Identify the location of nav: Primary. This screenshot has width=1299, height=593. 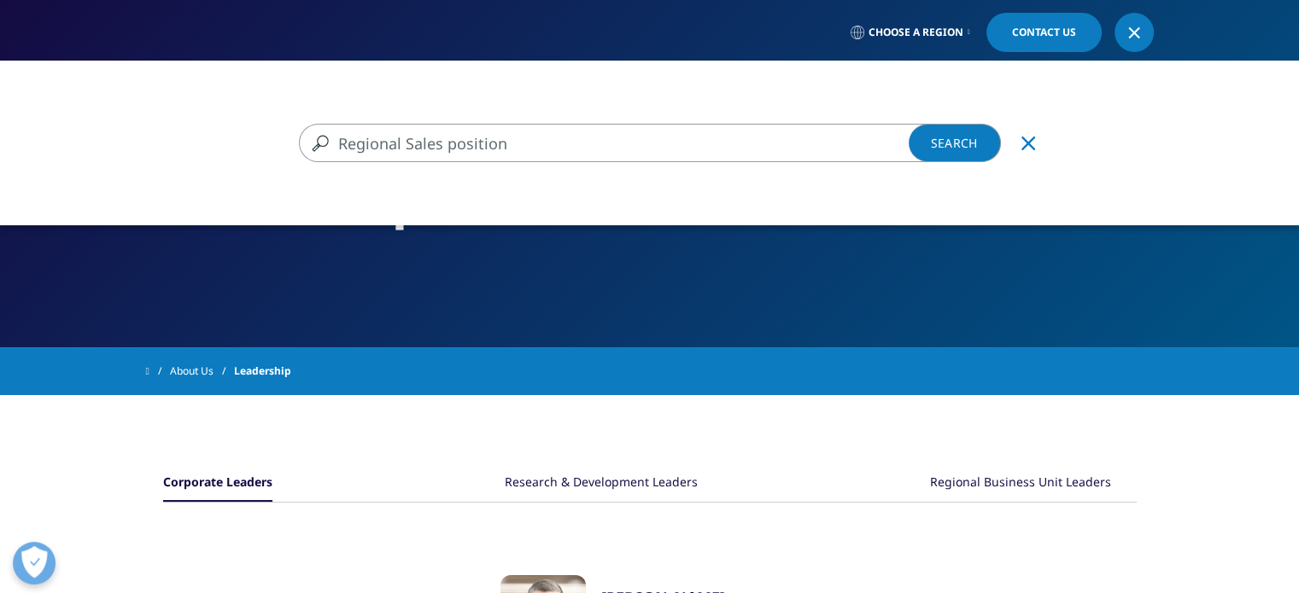
(722, 100).